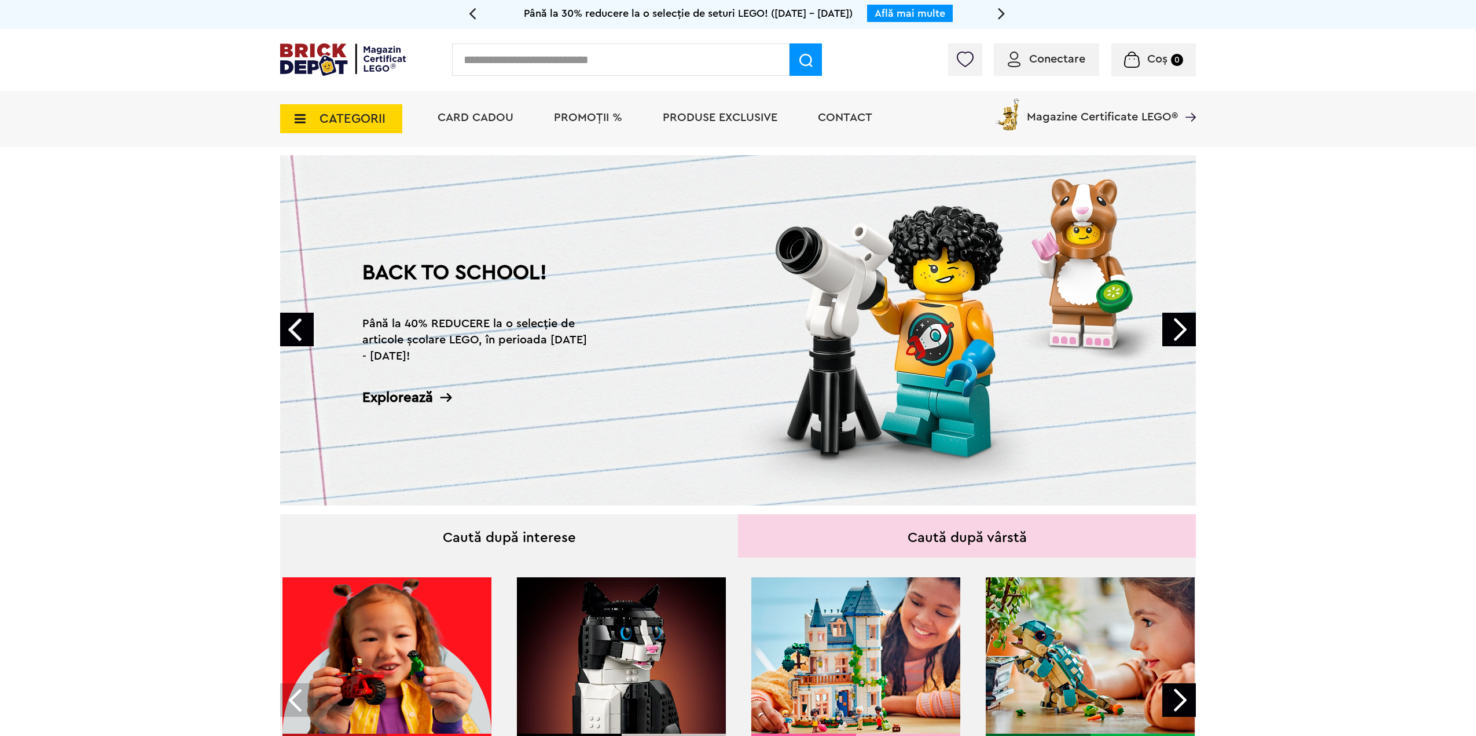  I want to click on a: Next, so click(1179, 329).